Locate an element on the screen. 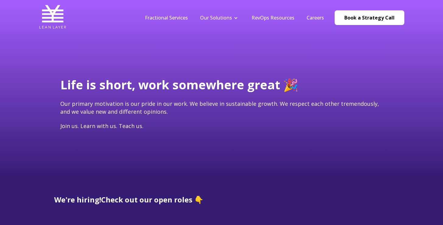 Image resolution: width=443 pixels, height=225 pixels. span: We're hiring! is located at coordinates (78, 199).